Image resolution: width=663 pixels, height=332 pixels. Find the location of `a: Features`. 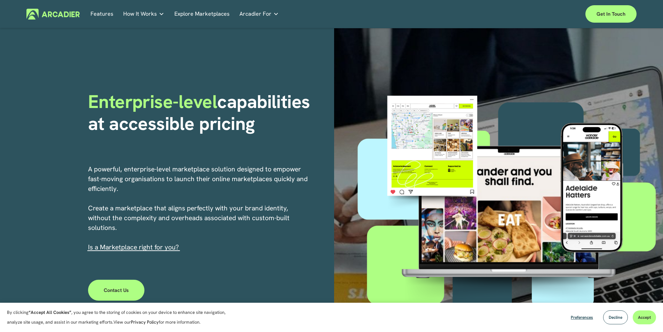

a: Features is located at coordinates (102, 14).